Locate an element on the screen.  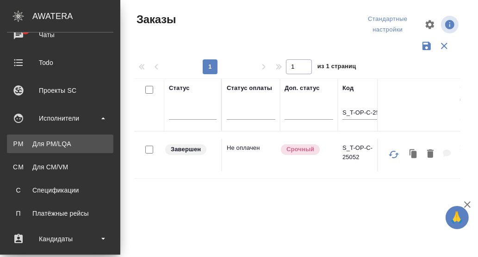
div: Выставляется автоматически, если на указанный объем услуг необходимо больше времени в стандартном... is located at coordinates (307, 149).